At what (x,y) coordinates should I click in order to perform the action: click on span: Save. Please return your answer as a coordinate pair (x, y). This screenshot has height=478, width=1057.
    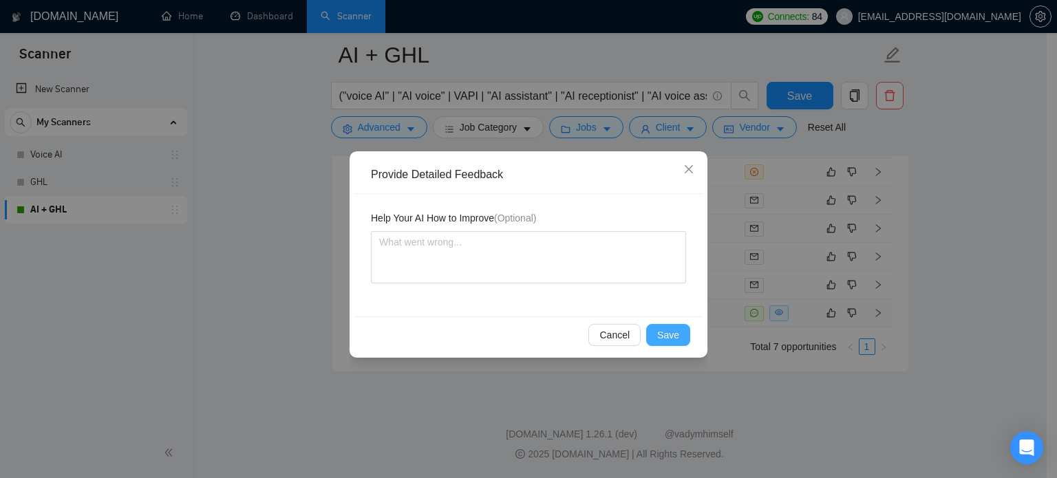
    Looking at the image, I should click on (668, 335).